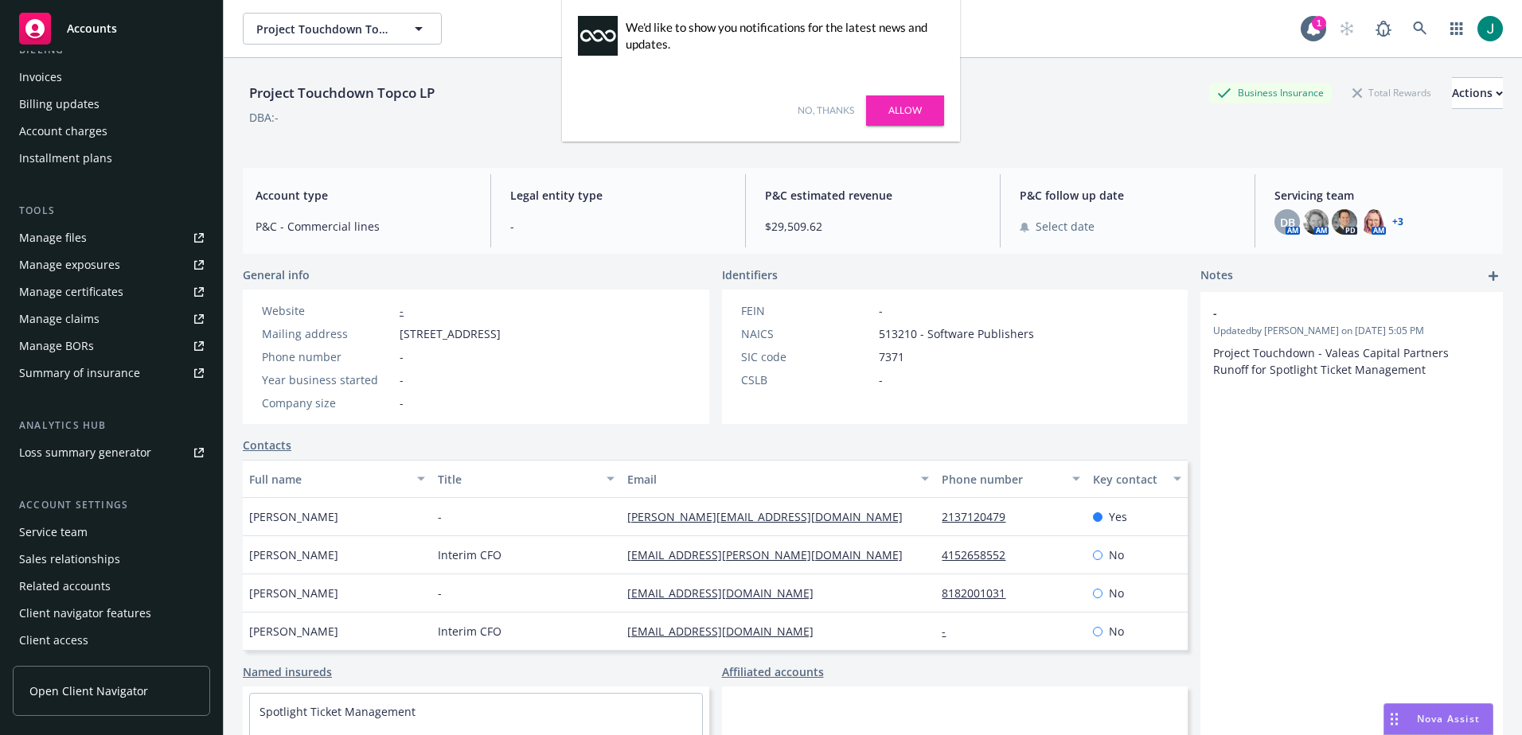 The height and width of the screenshot is (735, 1522). What do you see at coordinates (341, 93) in the screenshot?
I see `div: Project Touchdown Topco LP` at bounding box center [341, 93].